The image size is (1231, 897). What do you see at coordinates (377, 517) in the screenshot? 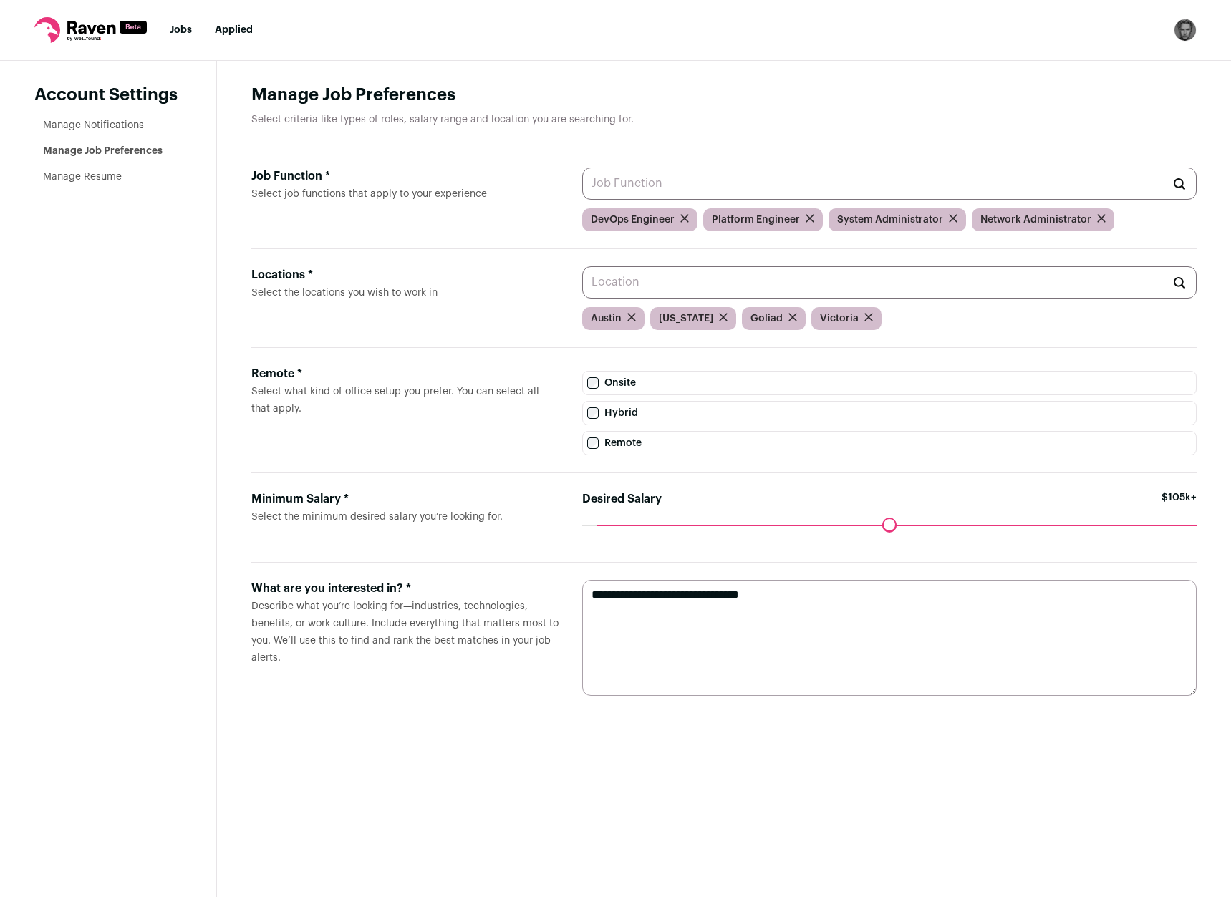
I see `span: Select the minimum desired salary you’re looking for.` at bounding box center [377, 517].